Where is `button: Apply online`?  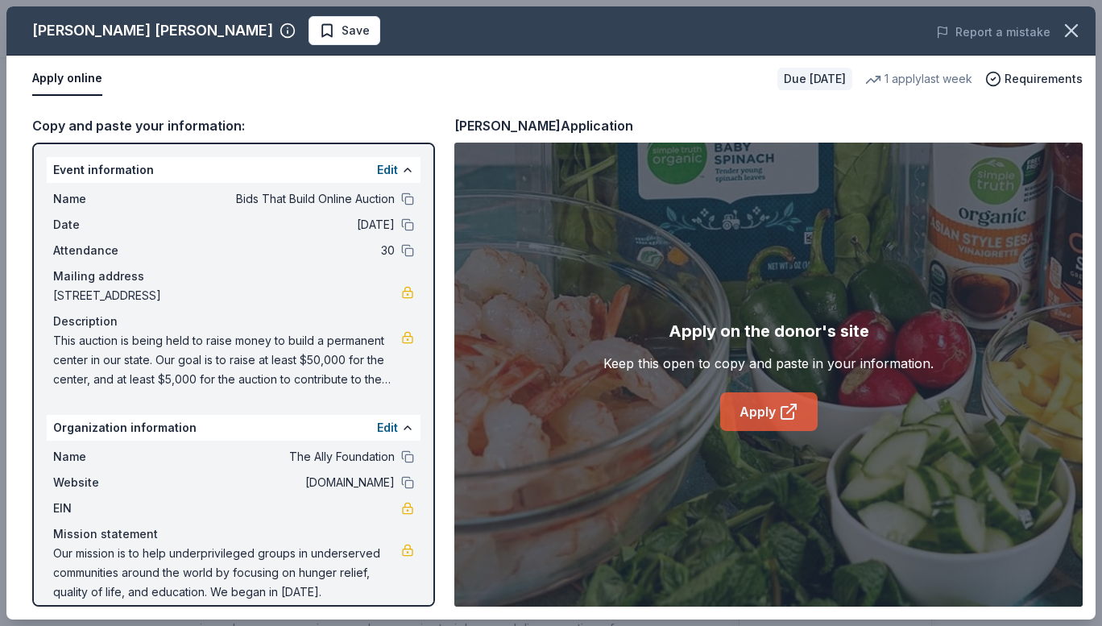 button: Apply online is located at coordinates (67, 79).